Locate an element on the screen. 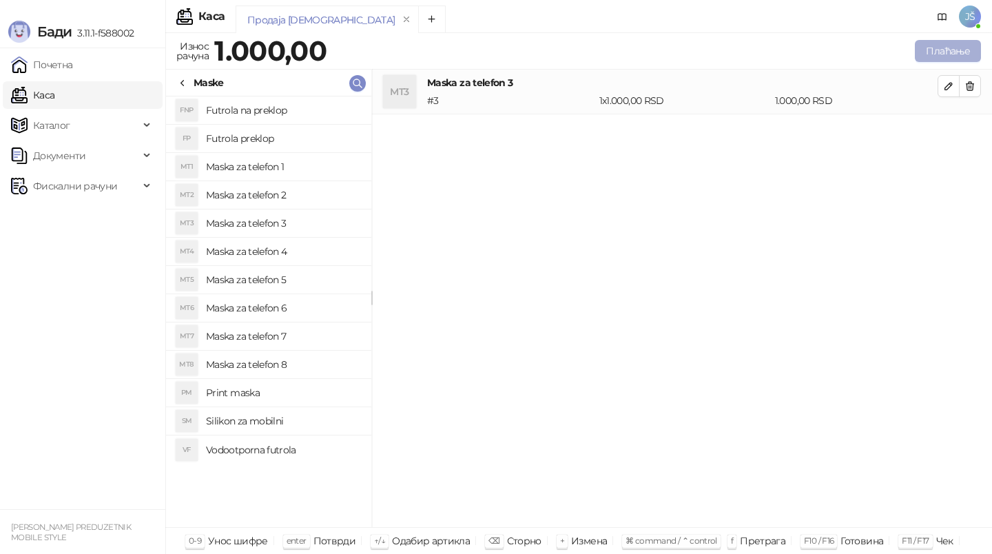  div: VF is located at coordinates (187, 450).